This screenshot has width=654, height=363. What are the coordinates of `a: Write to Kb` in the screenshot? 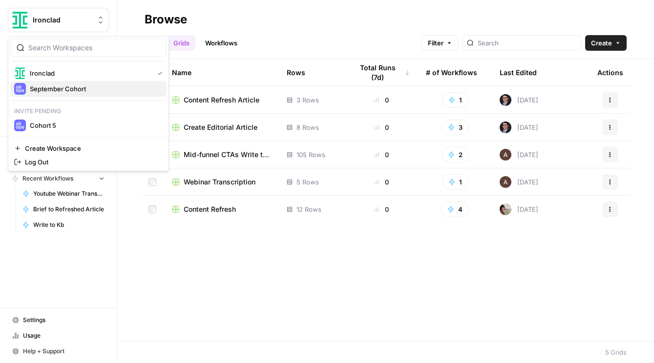 It's located at (63, 225).